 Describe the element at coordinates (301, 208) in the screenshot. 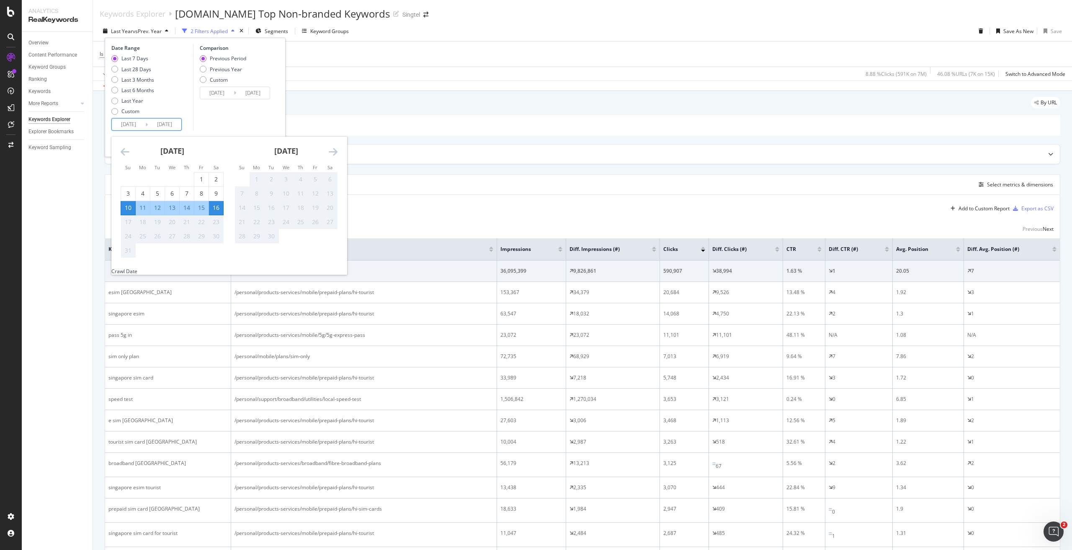

I see `td: Not available. Thursday, September 18, 2025` at that location.